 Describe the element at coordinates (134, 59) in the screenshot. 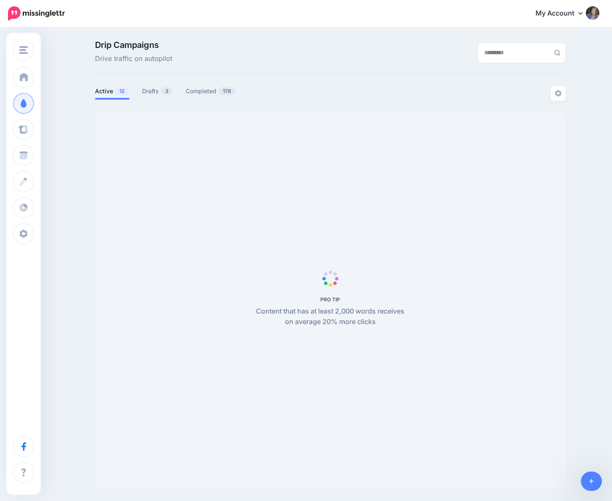

I see `span: Drive traffic on autopilot` at that location.